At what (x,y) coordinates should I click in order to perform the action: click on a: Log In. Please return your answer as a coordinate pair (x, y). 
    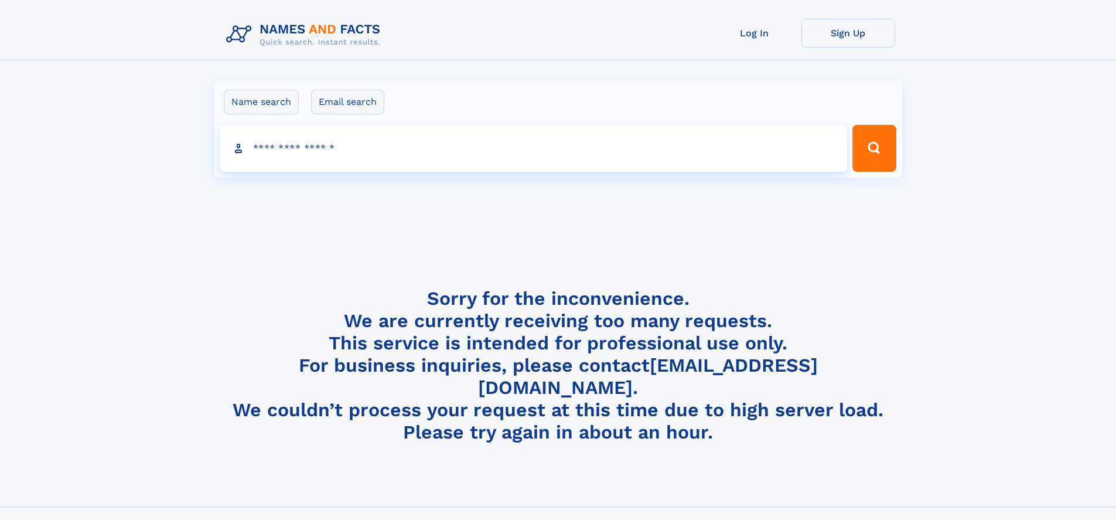
    Looking at the image, I should click on (755, 33).